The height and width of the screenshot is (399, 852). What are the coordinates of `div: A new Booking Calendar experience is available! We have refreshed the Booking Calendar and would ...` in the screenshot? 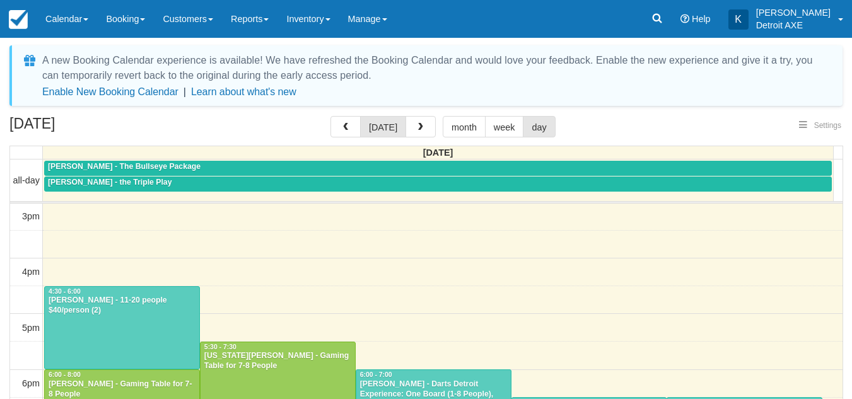 It's located at (435, 68).